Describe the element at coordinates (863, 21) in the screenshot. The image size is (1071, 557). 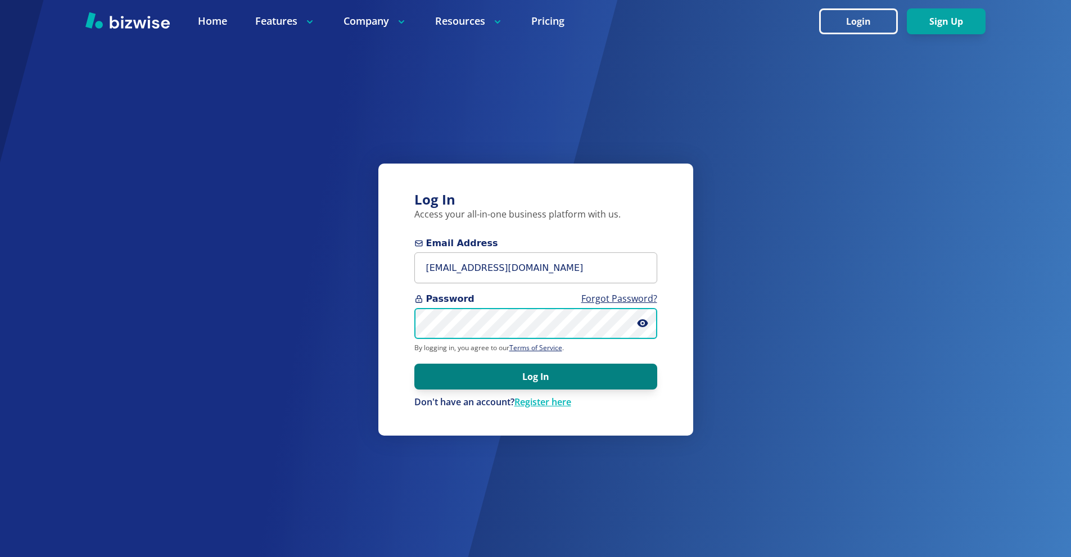
I see `a: Login` at that location.